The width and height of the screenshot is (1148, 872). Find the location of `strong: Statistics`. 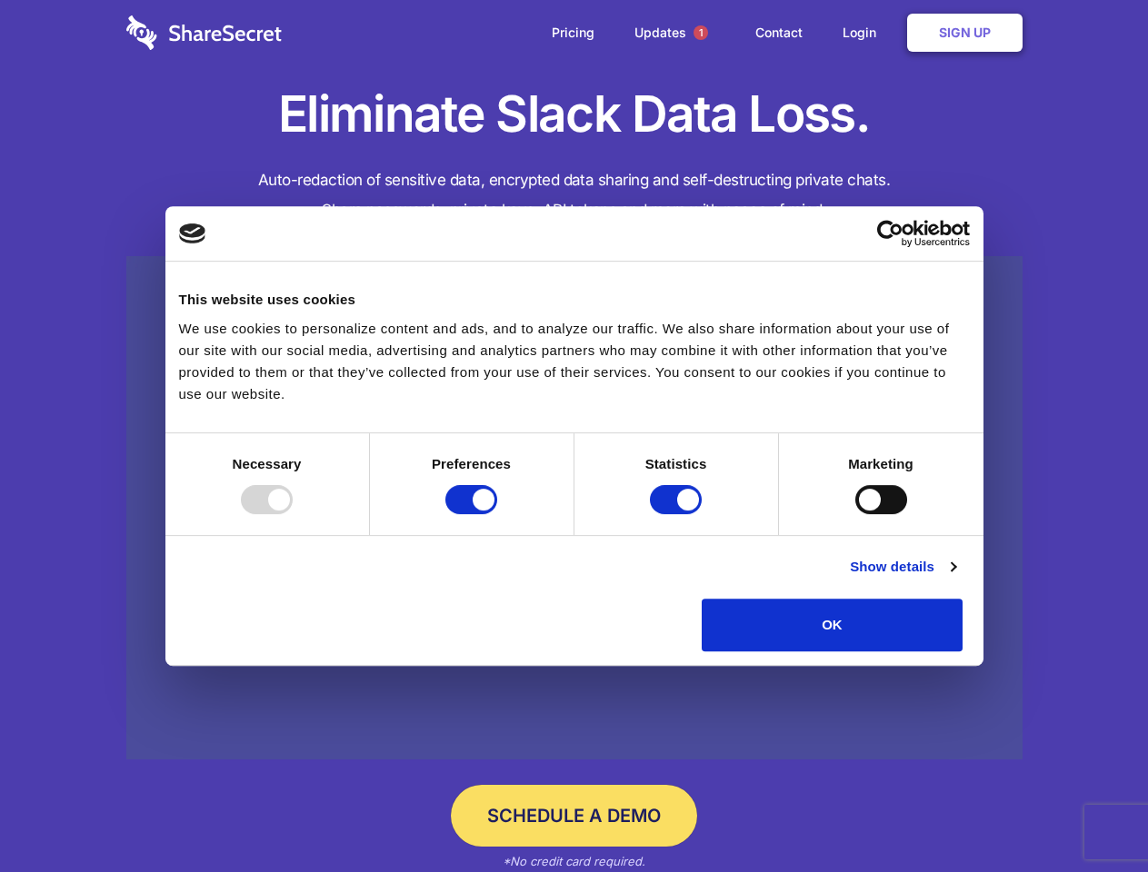

strong: Statistics is located at coordinates (676, 463).